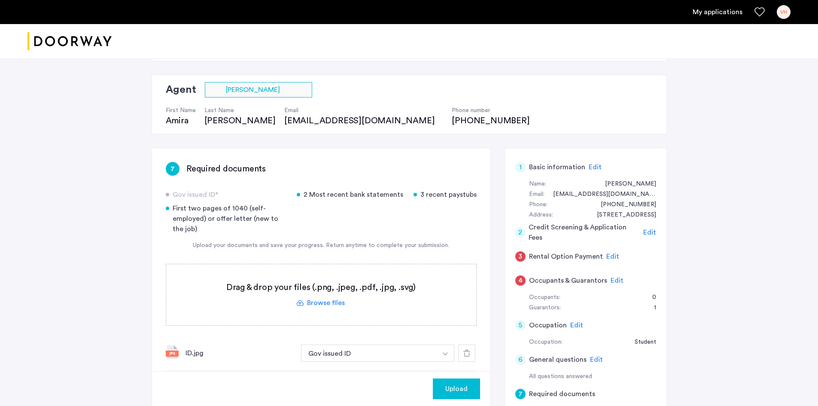 This screenshot has height=406, width=818. What do you see at coordinates (593, 377) in the screenshot?
I see `div: All questions answered` at bounding box center [593, 377].